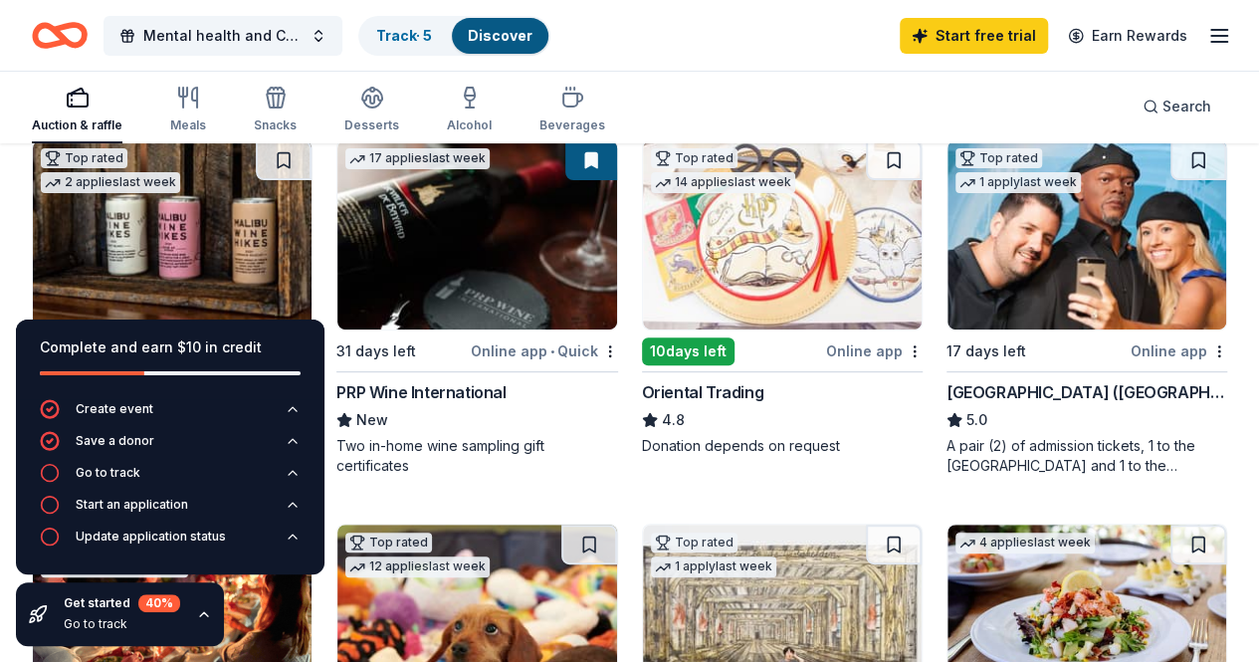  Describe the element at coordinates (702, 392) in the screenshot. I see `div: Oriental Trading` at that location.